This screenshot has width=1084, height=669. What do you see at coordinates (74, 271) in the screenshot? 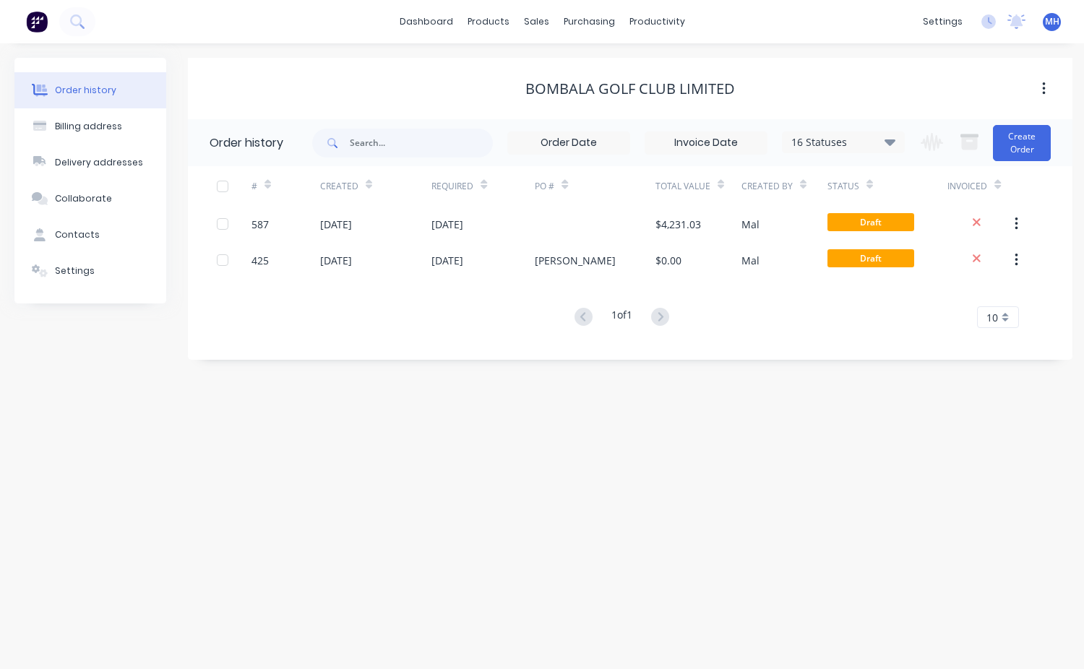
I see `div: Settings` at bounding box center [74, 271].